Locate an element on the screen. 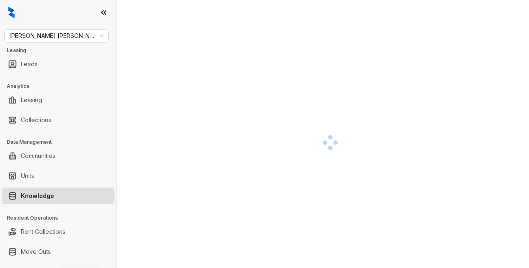 The width and height of the screenshot is (529, 268). li: Collections is located at coordinates (58, 120).